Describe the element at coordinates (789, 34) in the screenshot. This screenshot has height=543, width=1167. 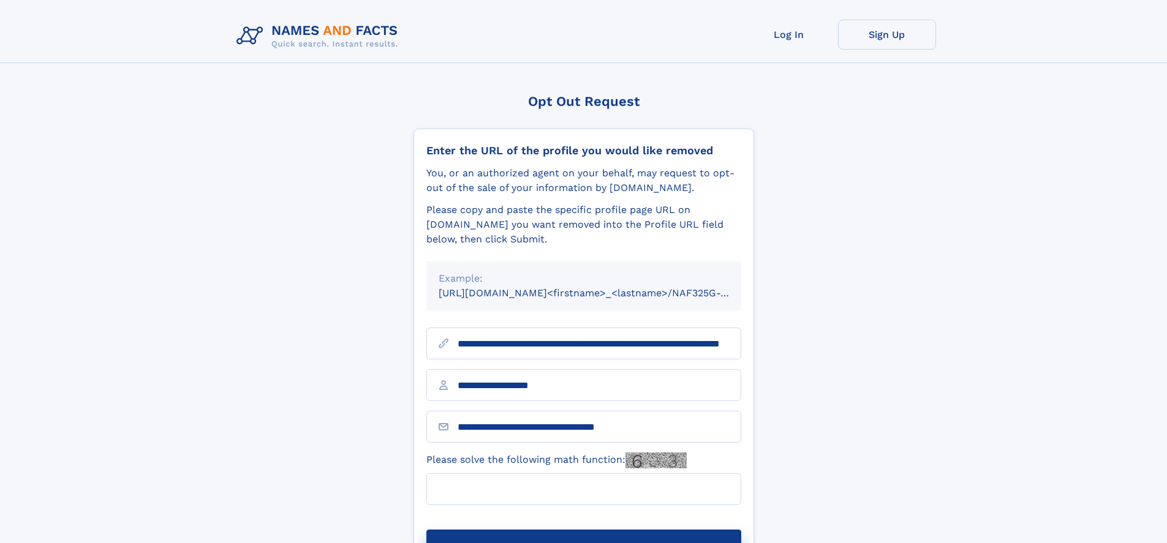
I see `a: Log In` at that location.